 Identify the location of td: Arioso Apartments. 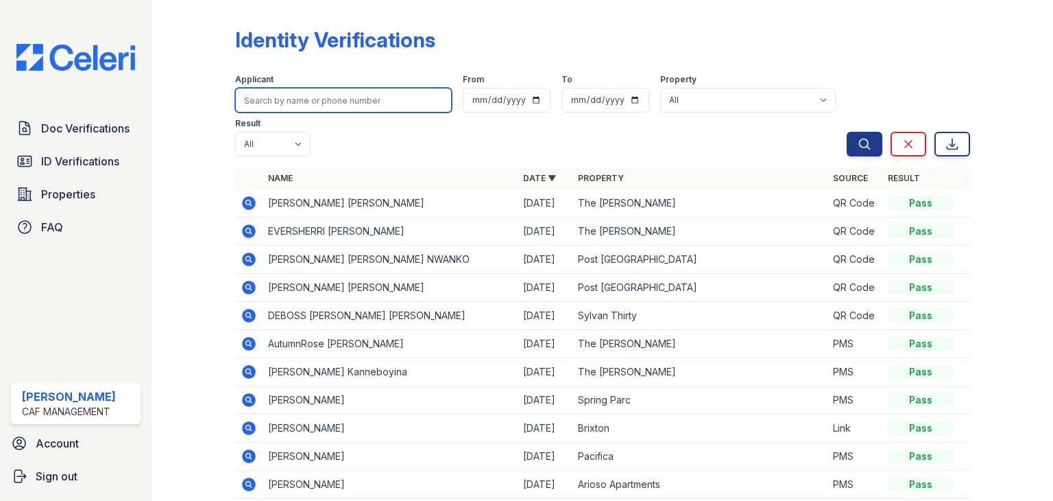
(700, 484).